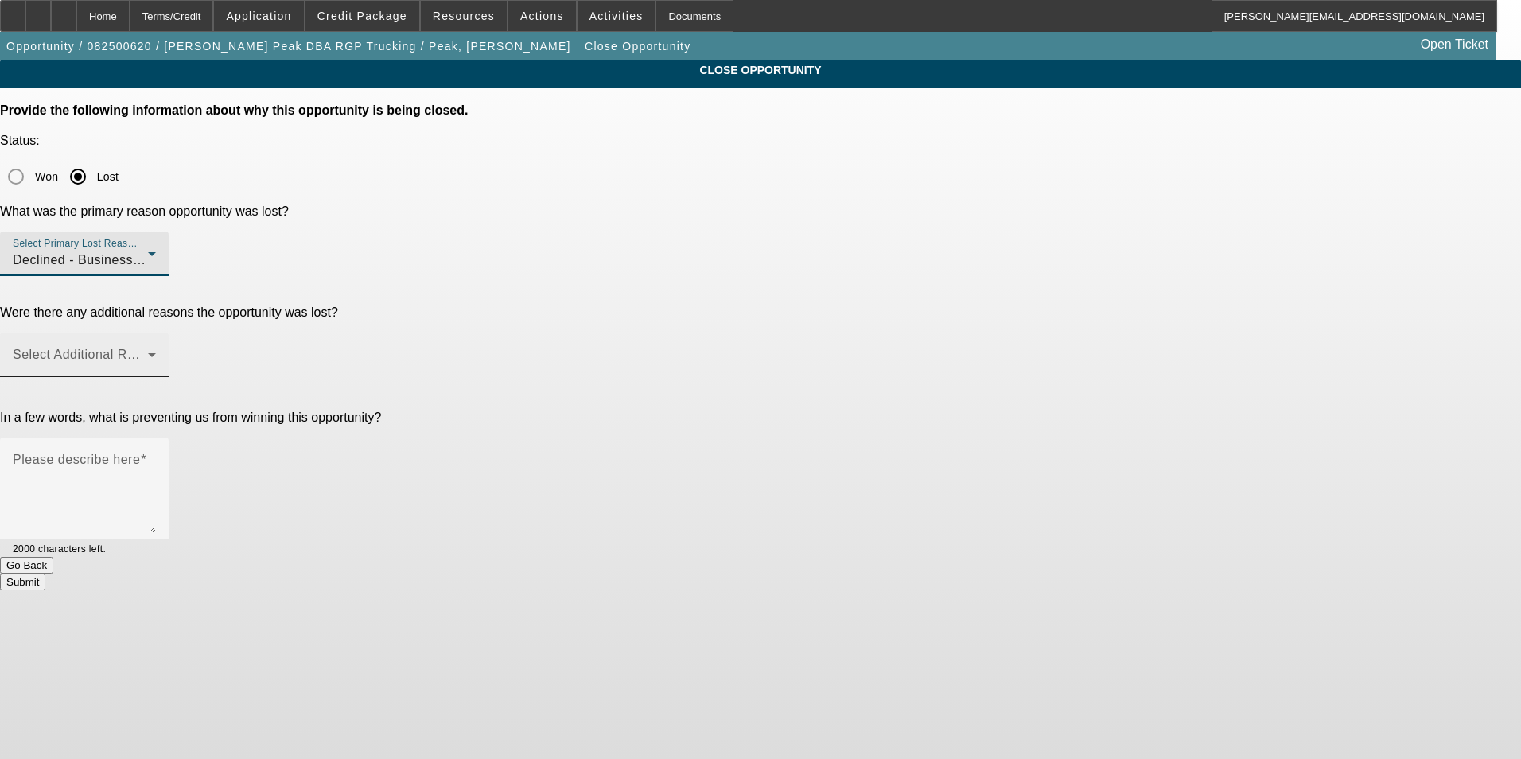  I want to click on span: CLOSE OPPORTUNITY, so click(761, 70).